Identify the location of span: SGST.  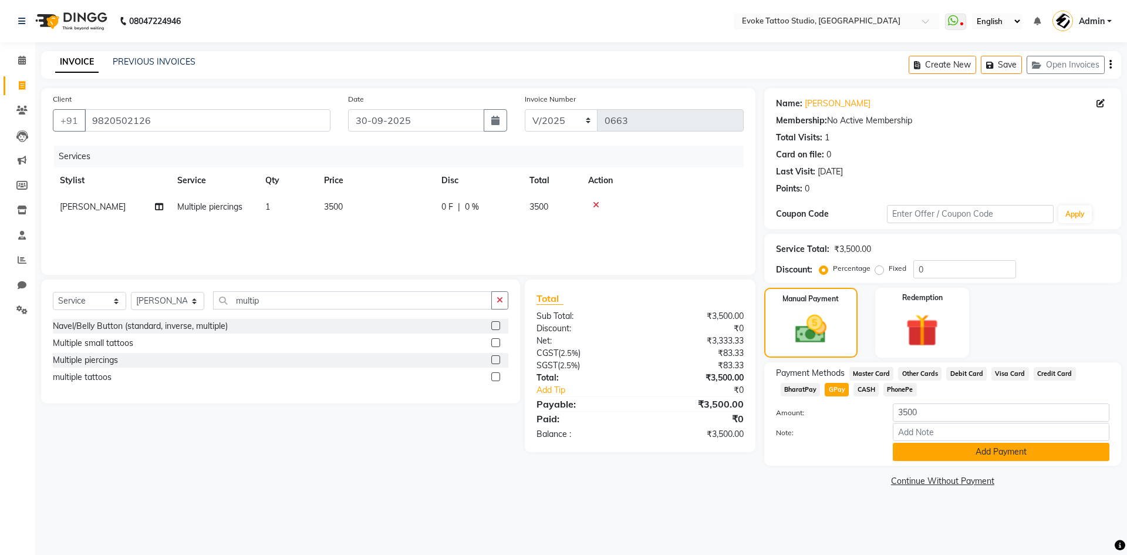
(547, 365).